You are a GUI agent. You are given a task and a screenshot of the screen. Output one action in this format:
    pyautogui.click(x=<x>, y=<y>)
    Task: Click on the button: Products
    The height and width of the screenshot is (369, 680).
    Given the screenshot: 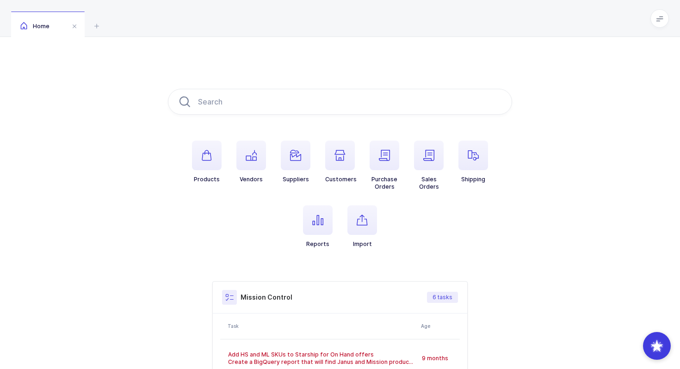 What is the action you would take?
    pyautogui.click(x=207, y=162)
    